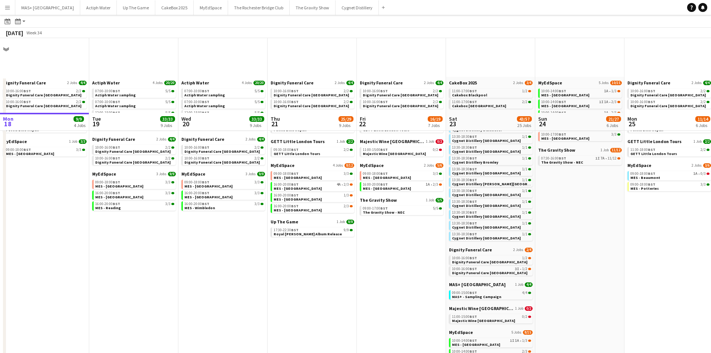 This screenshot has width=711, height=353. I want to click on div: Cygnet Distillery11 Jobs11/1113:30-18:30BST1/1Cygnet Distillery Bluewater13:30-18:30BST1/1Cygnet ..., so click(491, 181).